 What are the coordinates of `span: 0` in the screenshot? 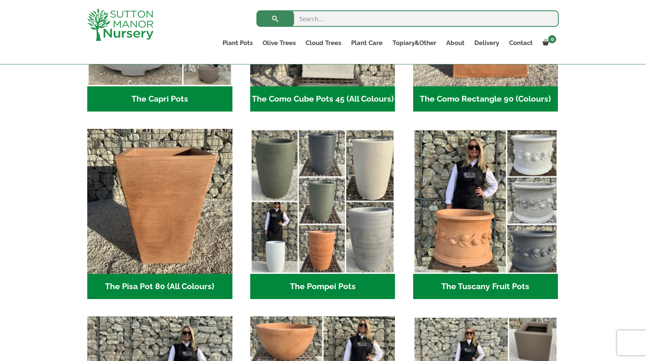 It's located at (552, 39).